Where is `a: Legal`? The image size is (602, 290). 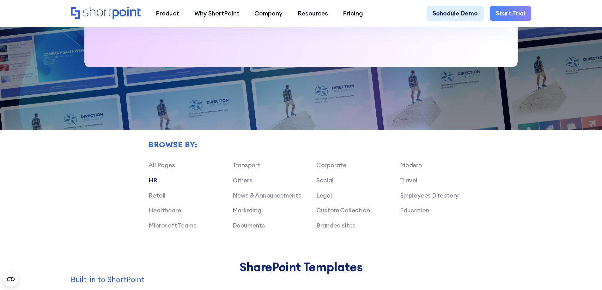 a: Legal is located at coordinates (324, 196).